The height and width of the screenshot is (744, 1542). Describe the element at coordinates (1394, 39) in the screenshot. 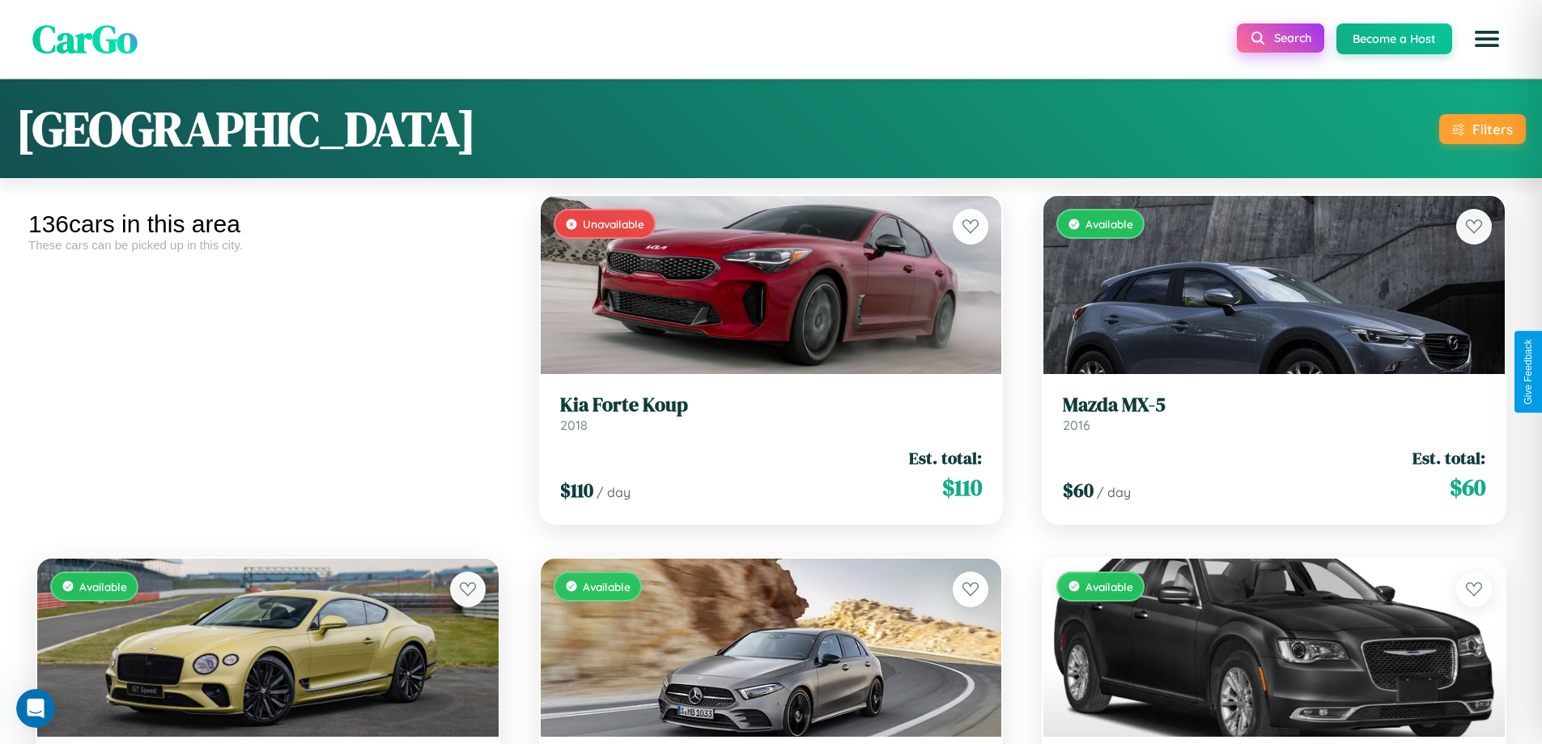

I see `button: Become a Host` at that location.